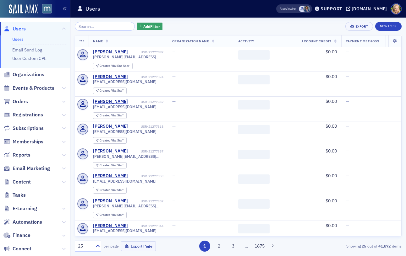 The height and width of the screenshot is (256, 406). What do you see at coordinates (146, 201) in the screenshot?
I see `div: USR-21277357` at bounding box center [146, 201].